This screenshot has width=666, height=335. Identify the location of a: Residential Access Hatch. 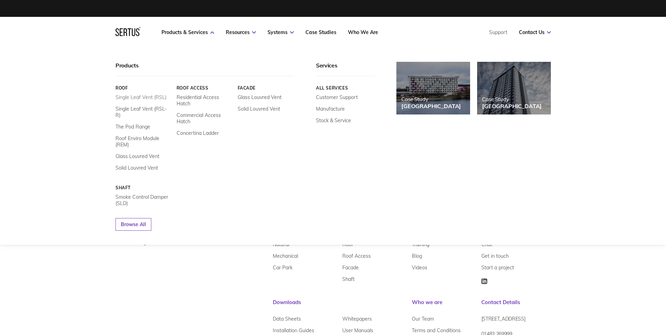
(204, 100).